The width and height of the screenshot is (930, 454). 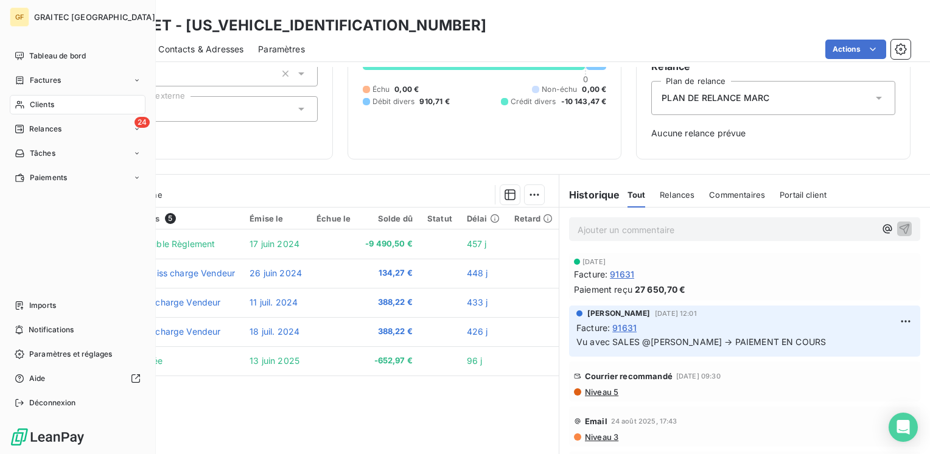 I want to click on div: Échue le, so click(x=334, y=218).